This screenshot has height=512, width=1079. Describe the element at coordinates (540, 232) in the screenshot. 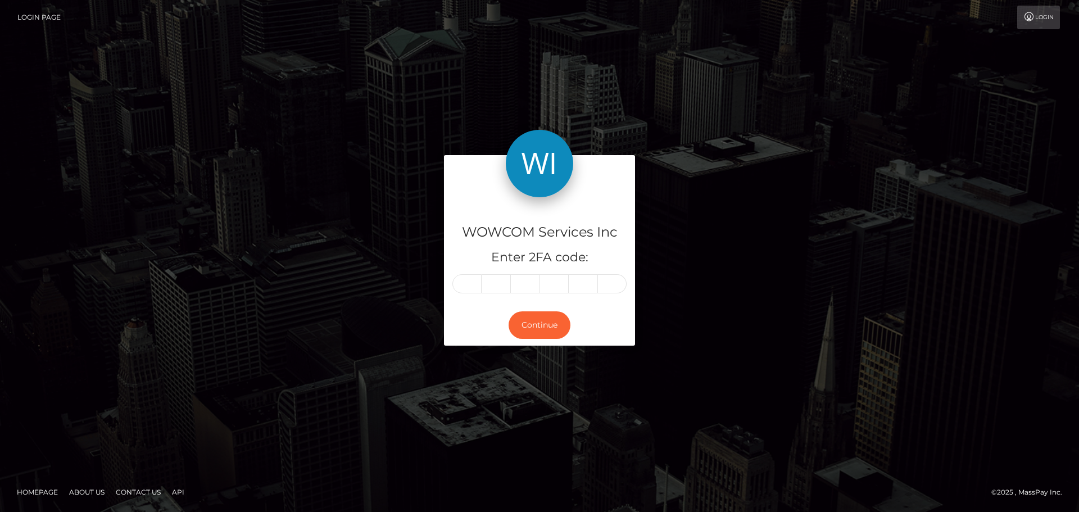

I see `h4: WOWCOM Services Inc` at that location.